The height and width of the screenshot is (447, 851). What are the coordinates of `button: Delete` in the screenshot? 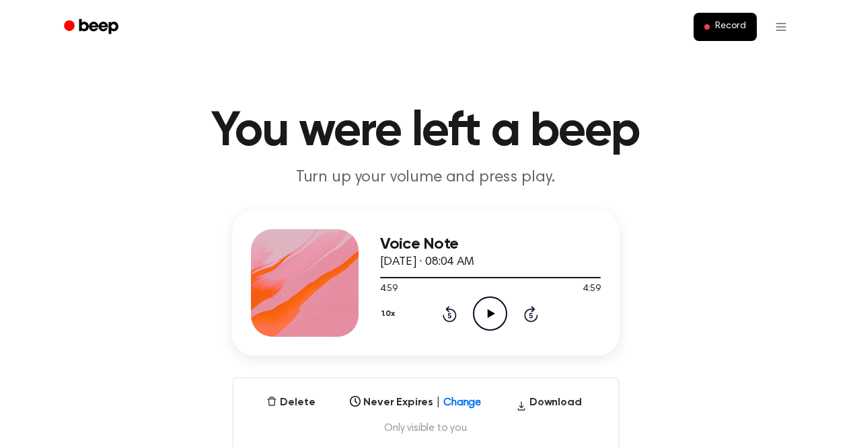 It's located at (291, 403).